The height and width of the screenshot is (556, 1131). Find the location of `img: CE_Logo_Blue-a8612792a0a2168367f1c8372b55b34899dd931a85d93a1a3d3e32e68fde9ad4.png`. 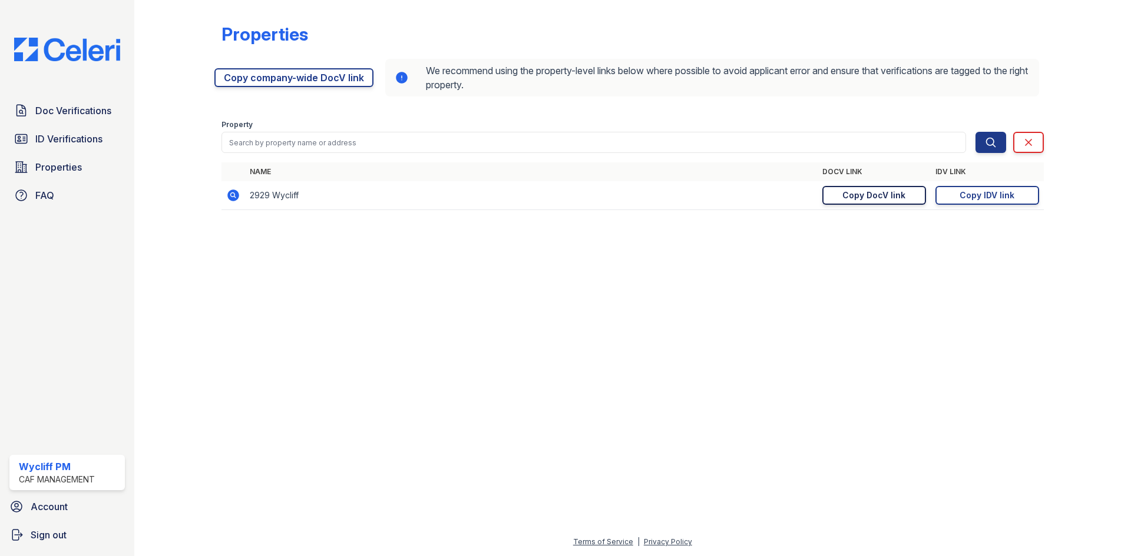

img: CE_Logo_Blue-a8612792a0a2168367f1c8372b55b34899dd931a85d93a1a3d3e32e68fde9ad4.png is located at coordinates (67, 49).